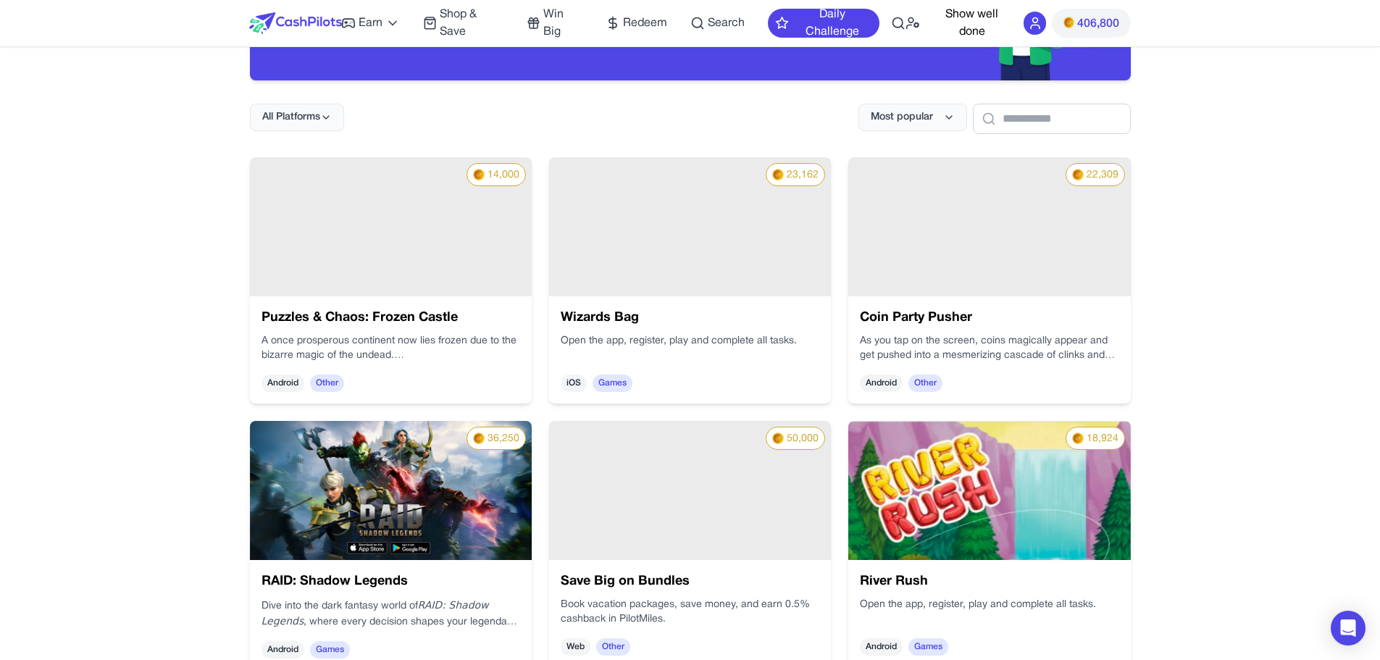 This screenshot has width=1380, height=660. What do you see at coordinates (296, 23) in the screenshot?
I see `a: CashPilots Logo` at bounding box center [296, 23].